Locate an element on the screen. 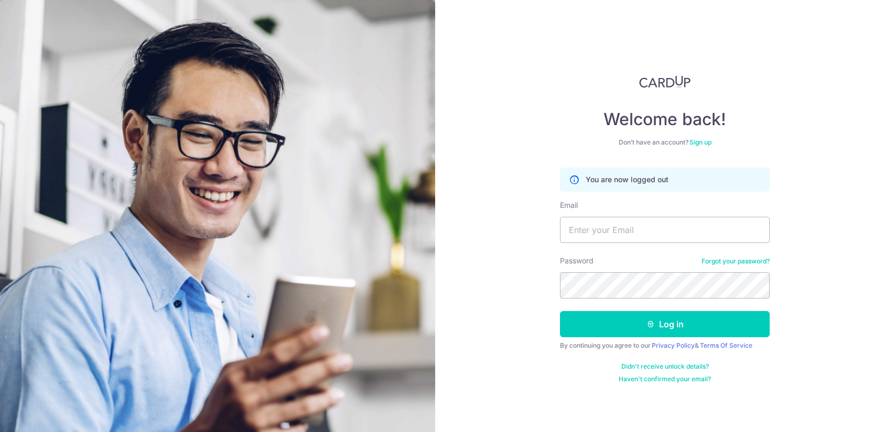  label: Password is located at coordinates (576, 261).